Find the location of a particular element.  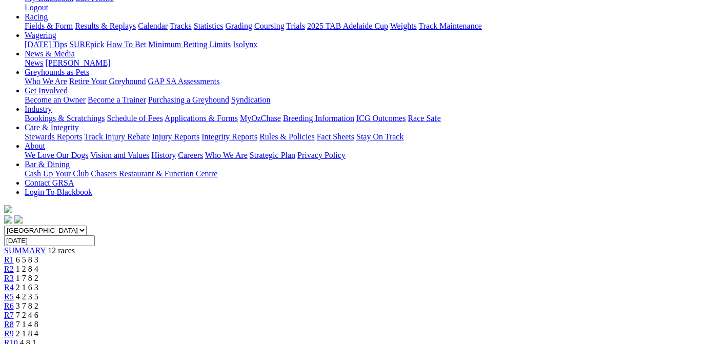

a: Syndication is located at coordinates (251, 100).